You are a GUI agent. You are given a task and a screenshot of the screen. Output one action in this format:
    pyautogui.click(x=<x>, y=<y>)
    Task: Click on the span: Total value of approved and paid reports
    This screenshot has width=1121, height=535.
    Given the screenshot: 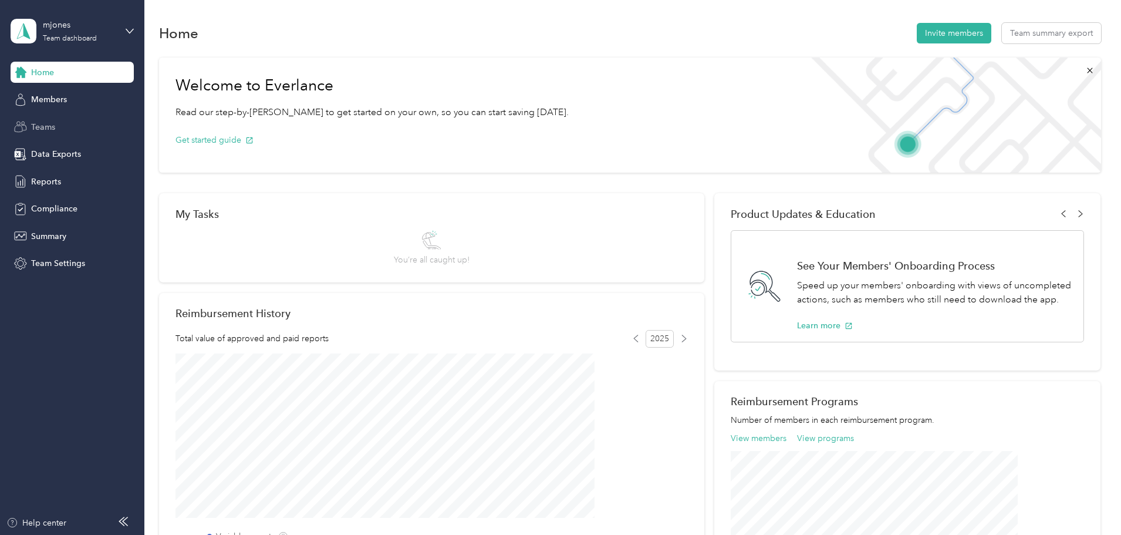 What is the action you would take?
    pyautogui.click(x=252, y=338)
    